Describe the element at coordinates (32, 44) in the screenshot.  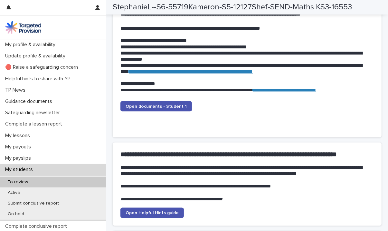
I see `p: My profile & availability` at that location.